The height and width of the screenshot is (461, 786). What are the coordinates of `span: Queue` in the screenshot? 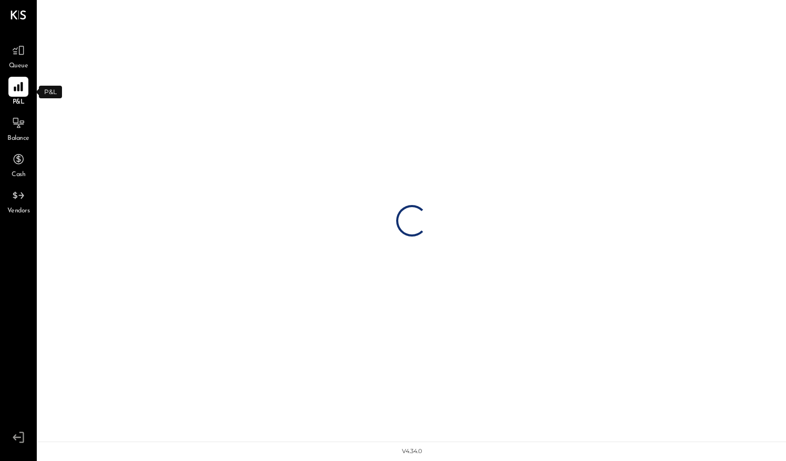 It's located at (18, 66).